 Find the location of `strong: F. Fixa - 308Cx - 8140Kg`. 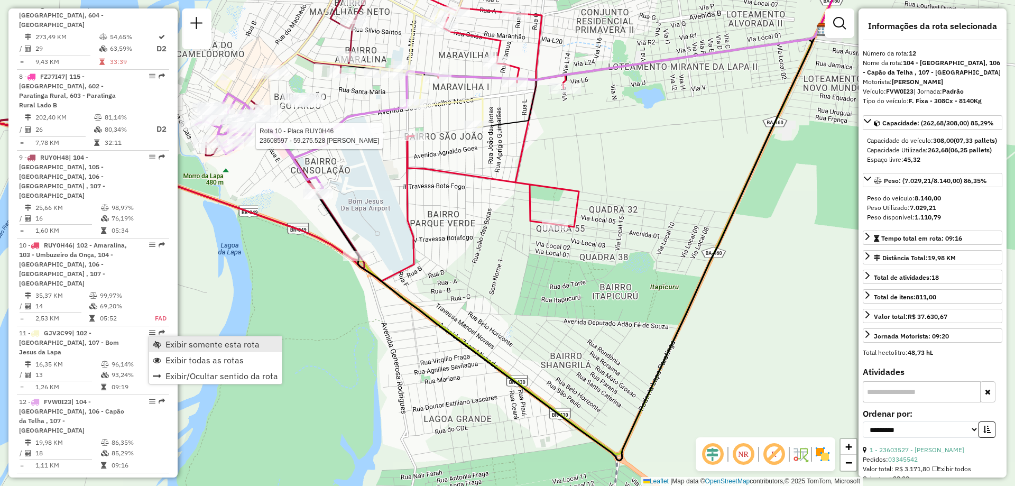

strong: F. Fixa - 308Cx - 8140Kg is located at coordinates (945, 100).